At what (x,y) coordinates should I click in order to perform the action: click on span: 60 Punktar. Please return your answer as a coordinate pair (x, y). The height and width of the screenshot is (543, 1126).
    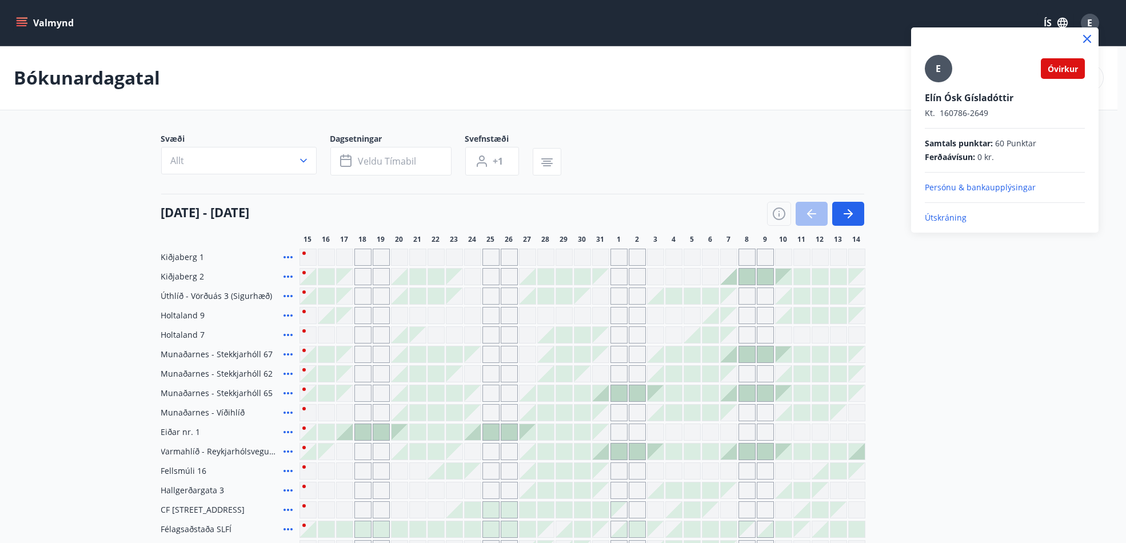
    Looking at the image, I should click on (1015, 143).